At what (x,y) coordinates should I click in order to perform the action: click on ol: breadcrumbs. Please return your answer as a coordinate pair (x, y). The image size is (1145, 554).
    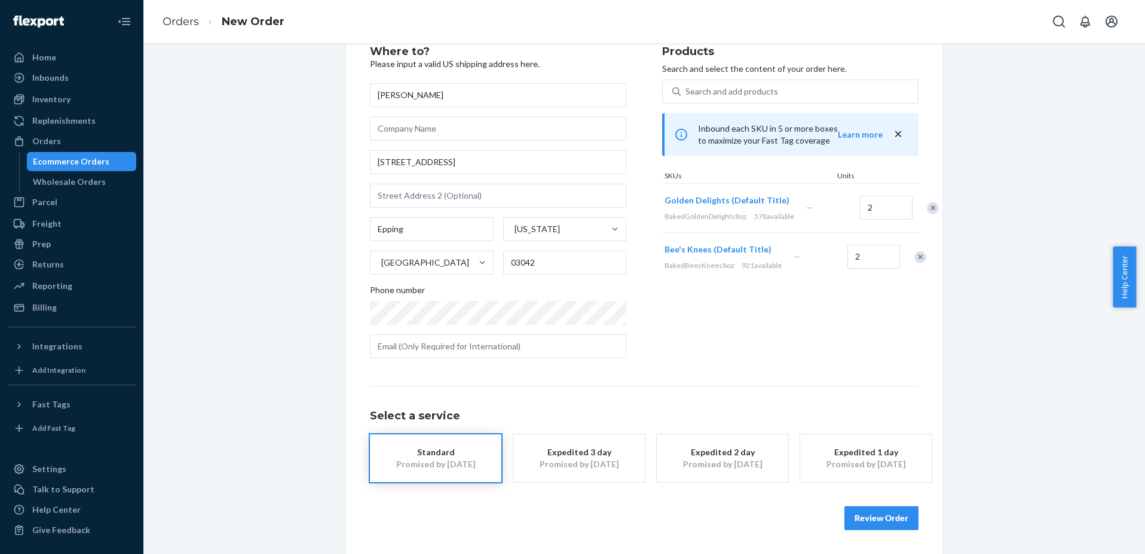
    Looking at the image, I should click on (224, 22).